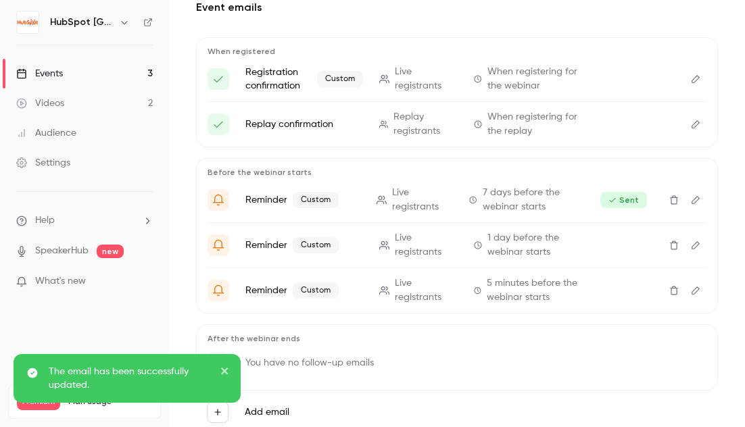 The height and width of the screenshot is (427, 745). What do you see at coordinates (43, 163) in the screenshot?
I see `div: Settings` at bounding box center [43, 163].